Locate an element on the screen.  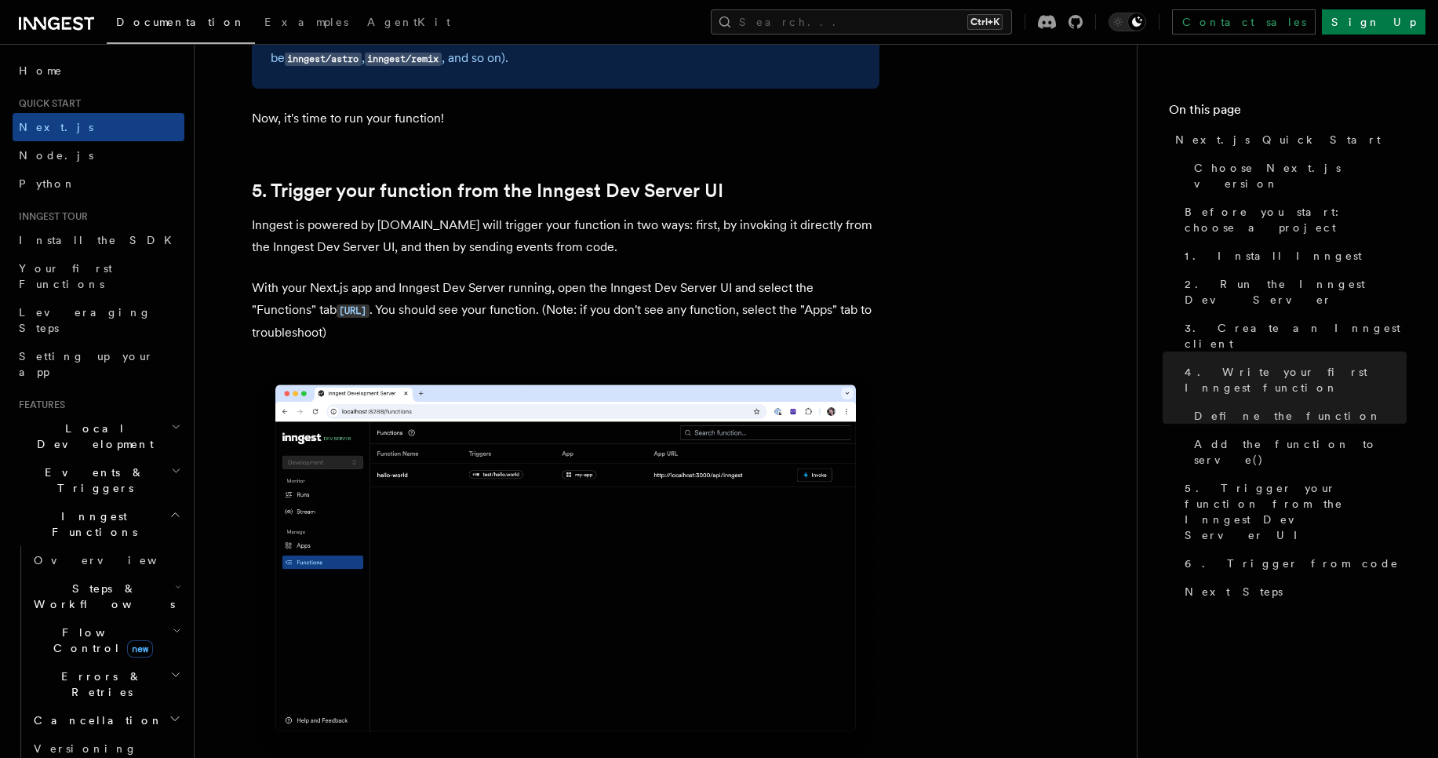
button: Flow Controlnew is located at coordinates (106, 640).